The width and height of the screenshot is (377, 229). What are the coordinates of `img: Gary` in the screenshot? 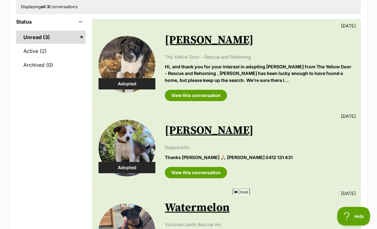 It's located at (127, 65).